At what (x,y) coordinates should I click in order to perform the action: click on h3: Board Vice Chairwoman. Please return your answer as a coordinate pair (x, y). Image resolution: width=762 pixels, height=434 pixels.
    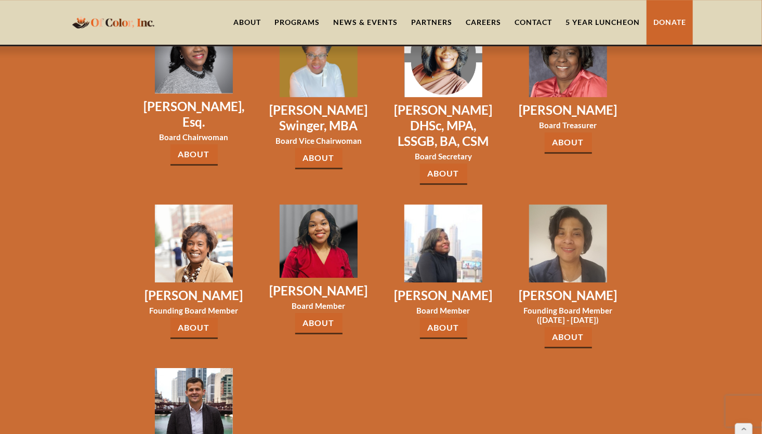
    Looking at the image, I should click on (319, 141).